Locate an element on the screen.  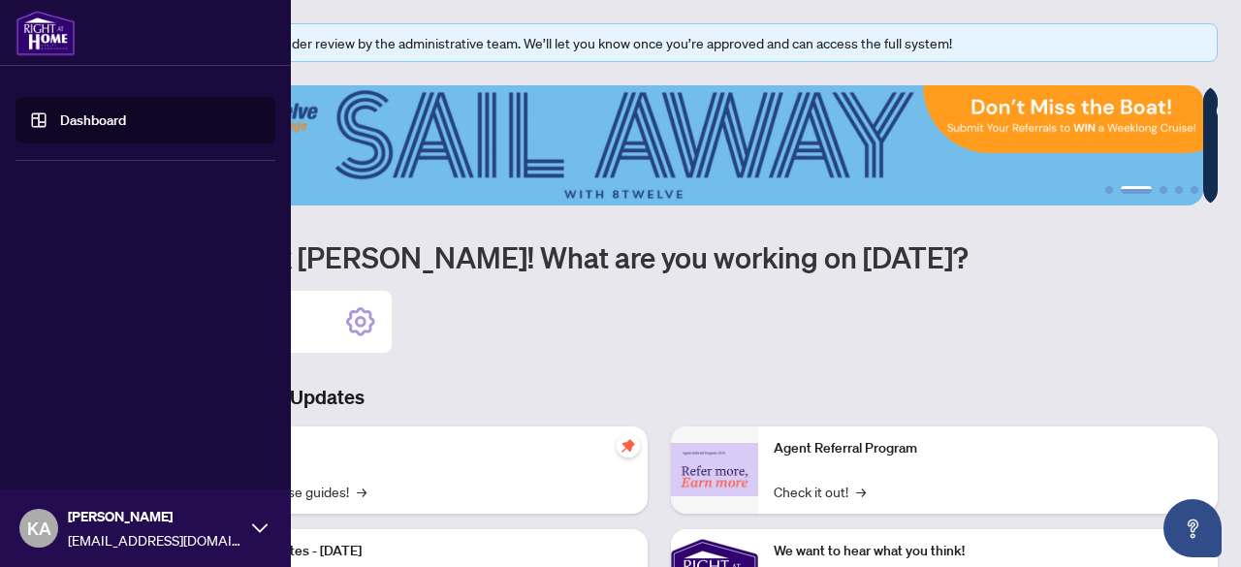
img: Agent Referral Program is located at coordinates (715, 469).